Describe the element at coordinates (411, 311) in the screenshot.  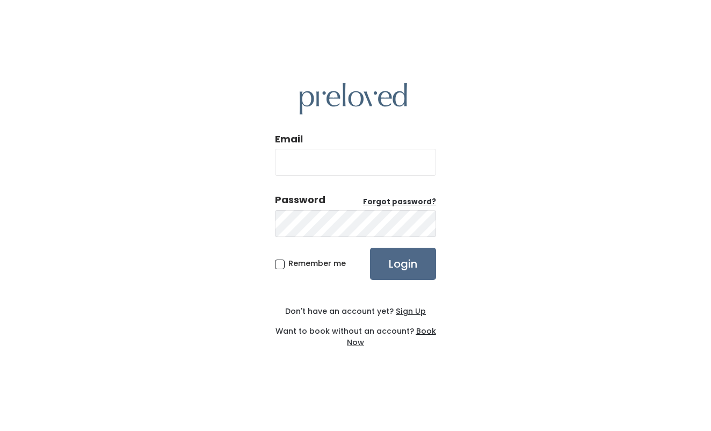
I see `u: Sign Up` at that location.